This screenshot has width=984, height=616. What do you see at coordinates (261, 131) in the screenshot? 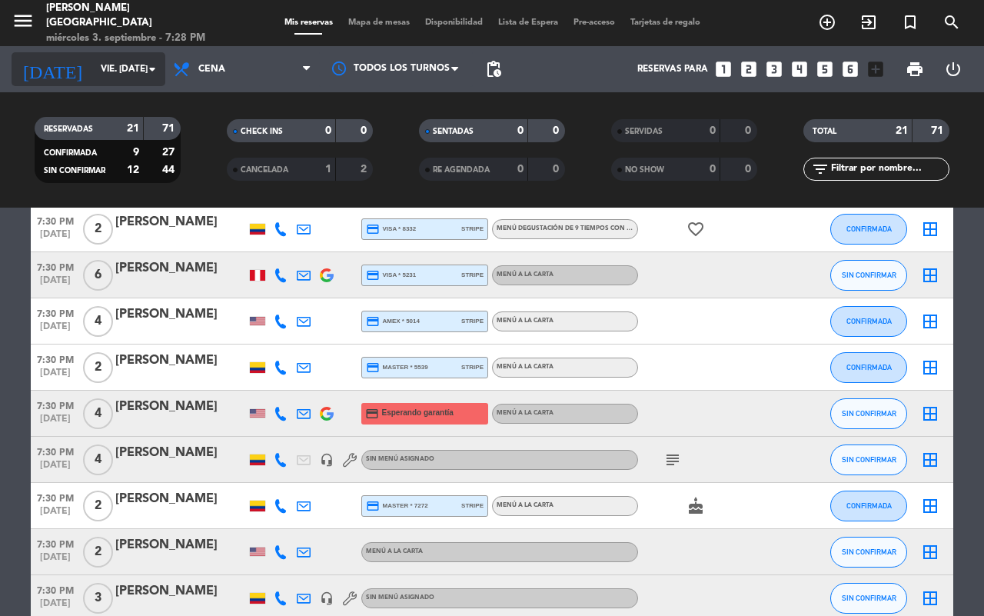
I see `span: CHECK INS` at bounding box center [261, 131].